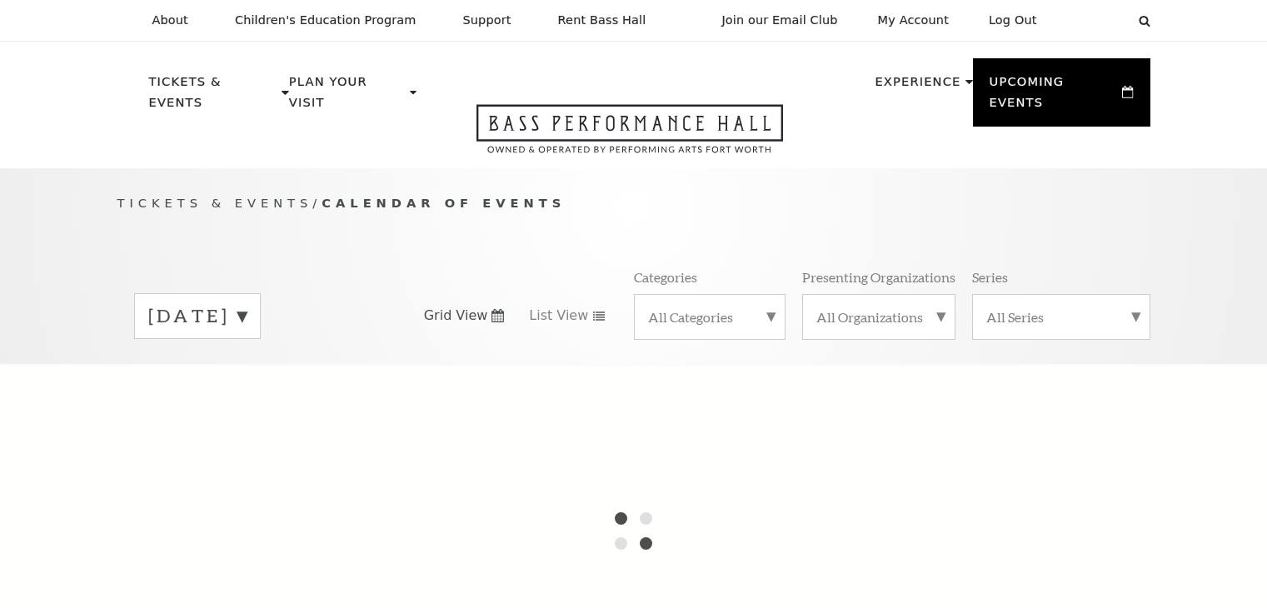  I want to click on select: Select:, so click(1093, 20).